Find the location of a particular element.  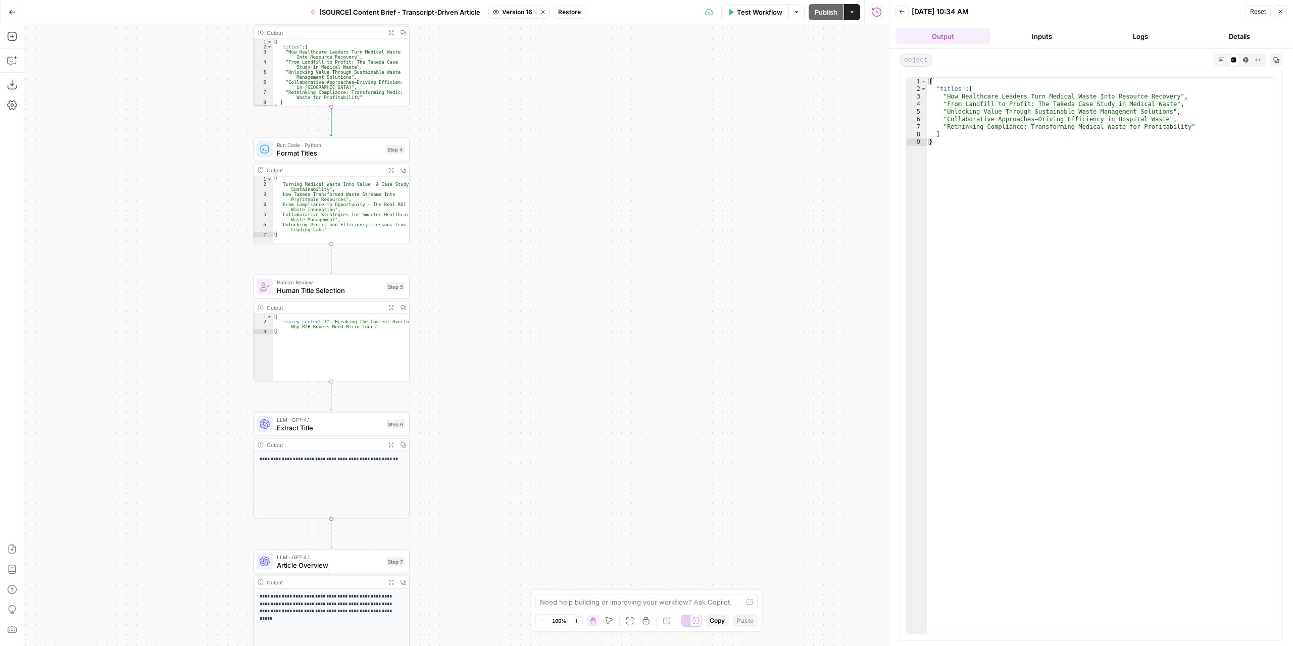

div: Step 4 is located at coordinates (395, 149).